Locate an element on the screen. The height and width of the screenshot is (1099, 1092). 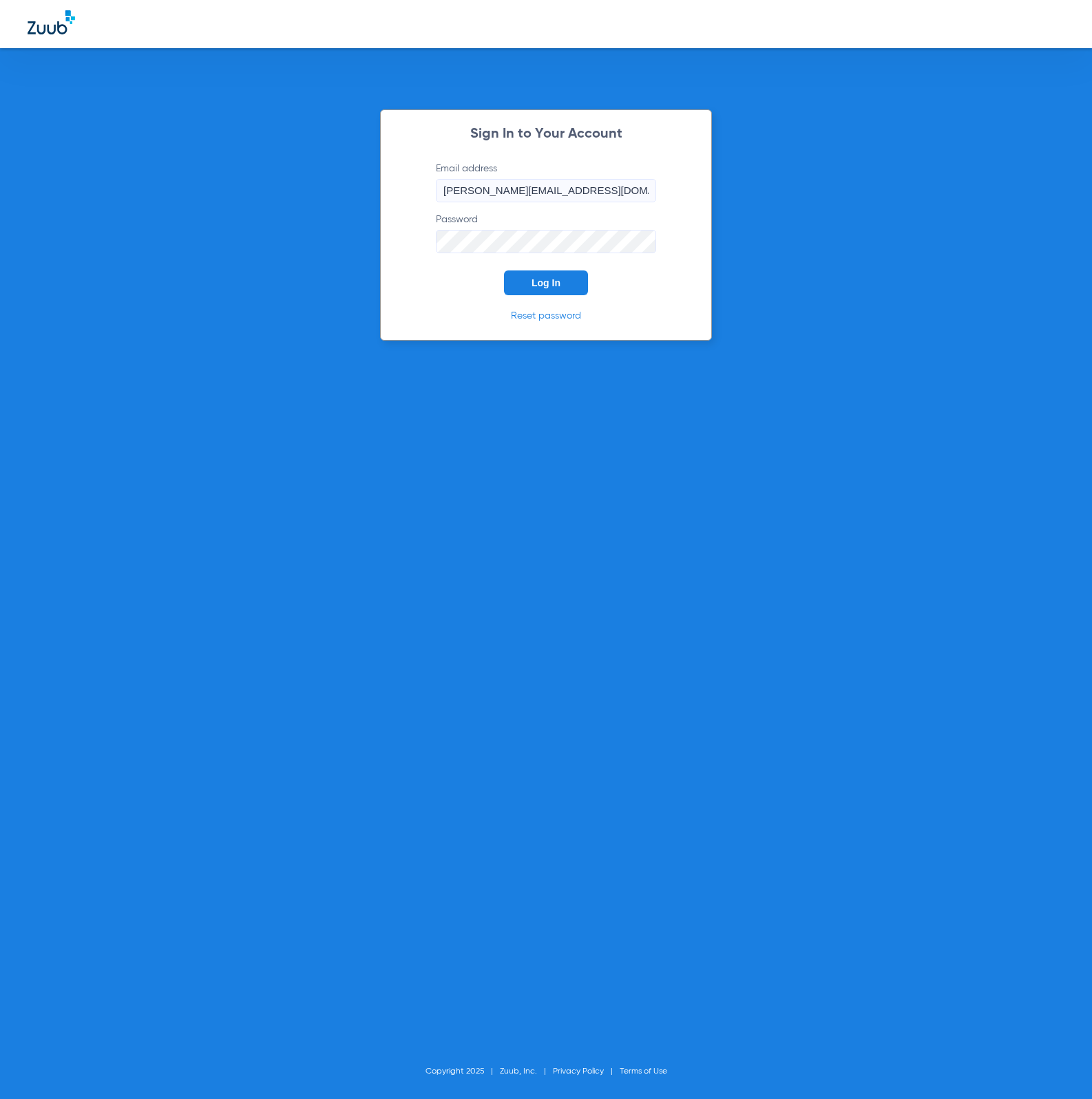
div: Chat Widget is located at coordinates (1057, 1066).